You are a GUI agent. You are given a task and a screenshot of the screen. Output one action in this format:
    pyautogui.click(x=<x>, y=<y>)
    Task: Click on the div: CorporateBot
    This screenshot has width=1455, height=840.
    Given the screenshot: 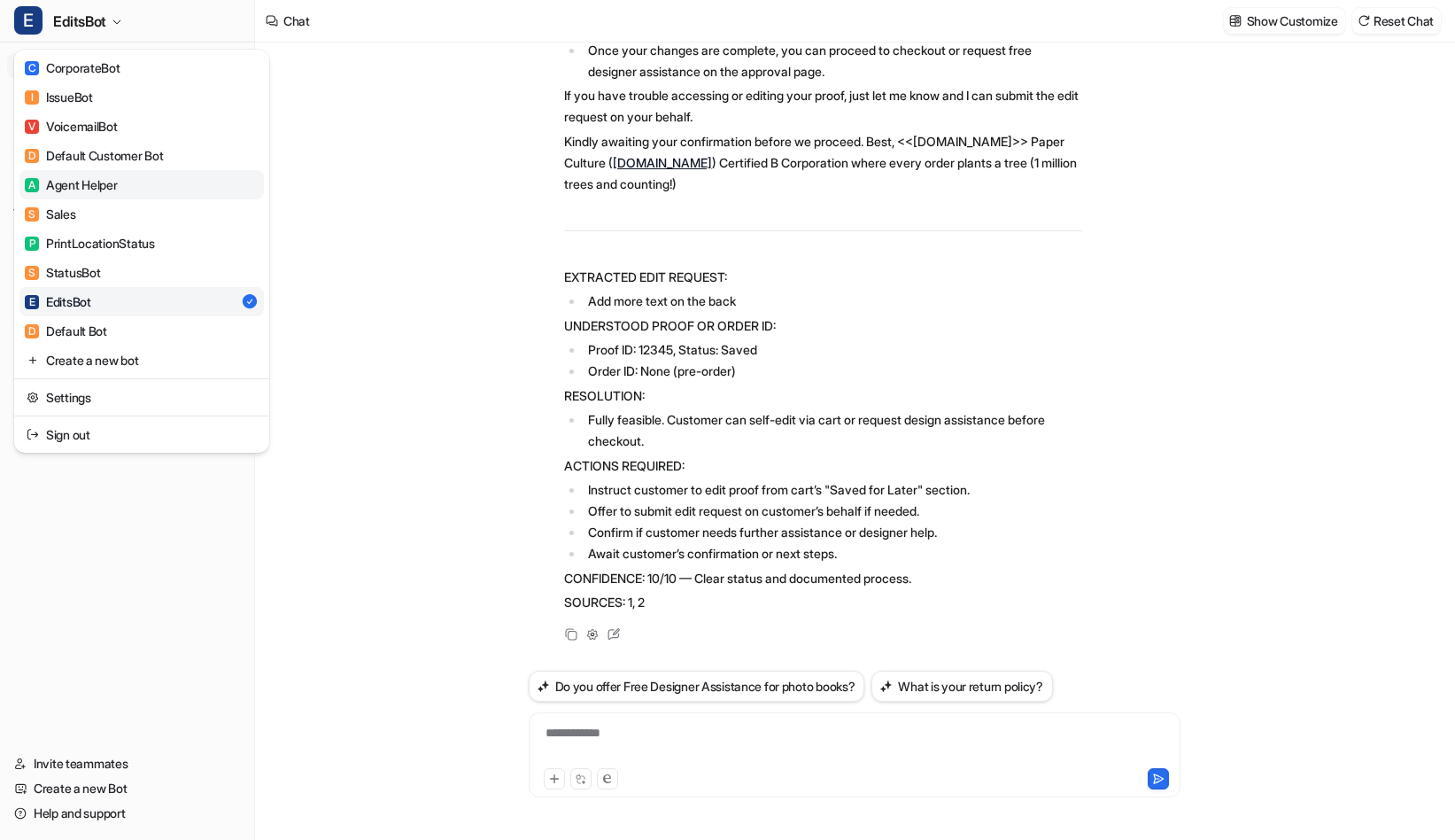 What is the action you would take?
    pyautogui.click(x=73, y=67)
    